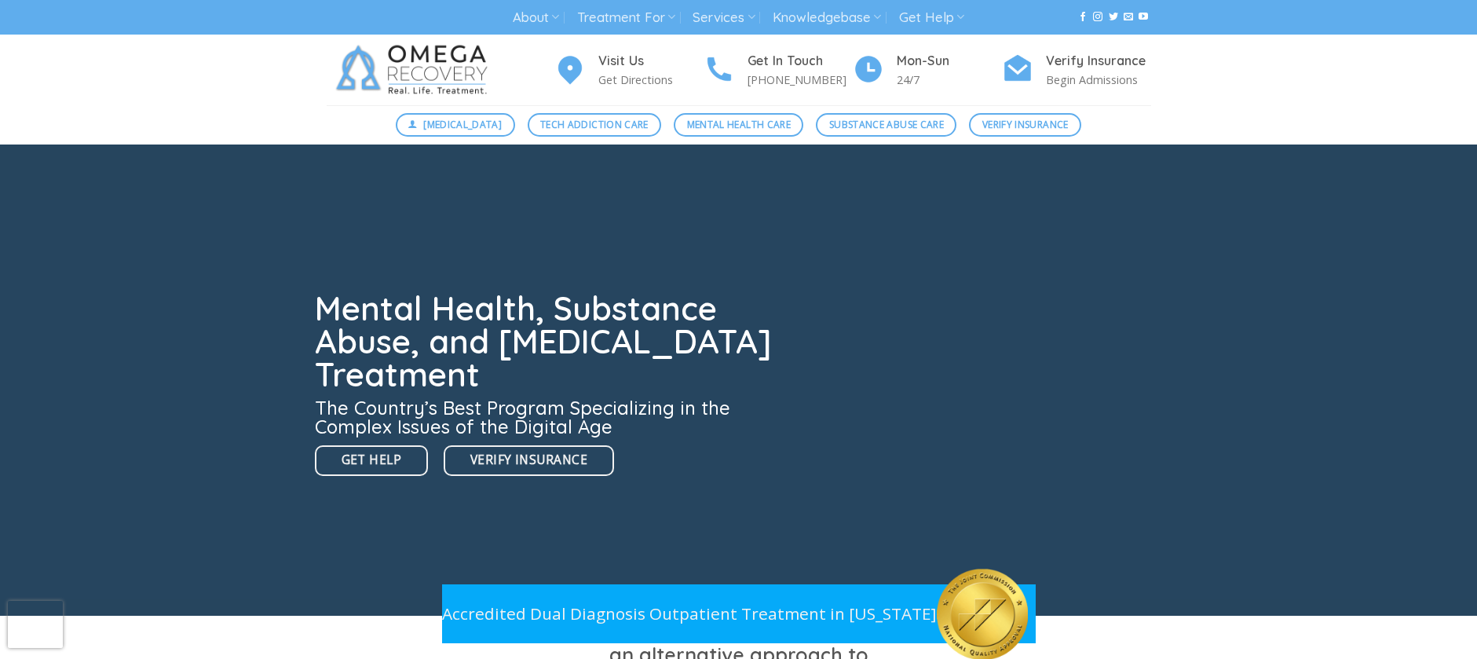  What do you see at coordinates (1098, 61) in the screenshot?
I see `h4: Verify Insurance` at bounding box center [1098, 61].